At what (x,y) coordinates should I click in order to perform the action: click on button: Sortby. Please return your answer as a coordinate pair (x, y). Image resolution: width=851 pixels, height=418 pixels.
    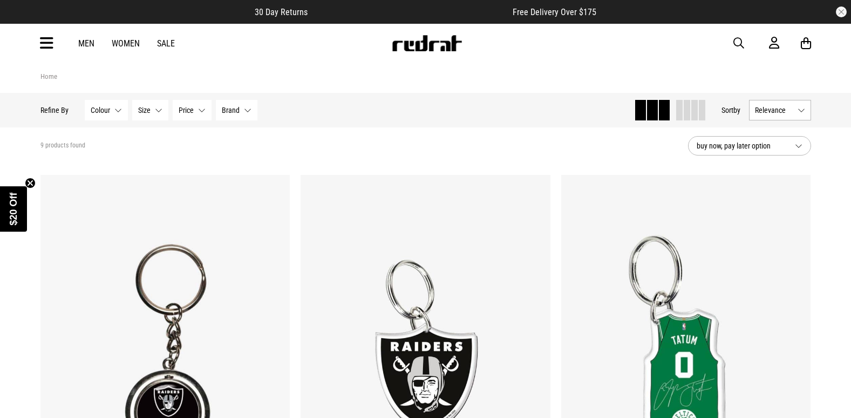
    Looking at the image, I should click on (731, 110).